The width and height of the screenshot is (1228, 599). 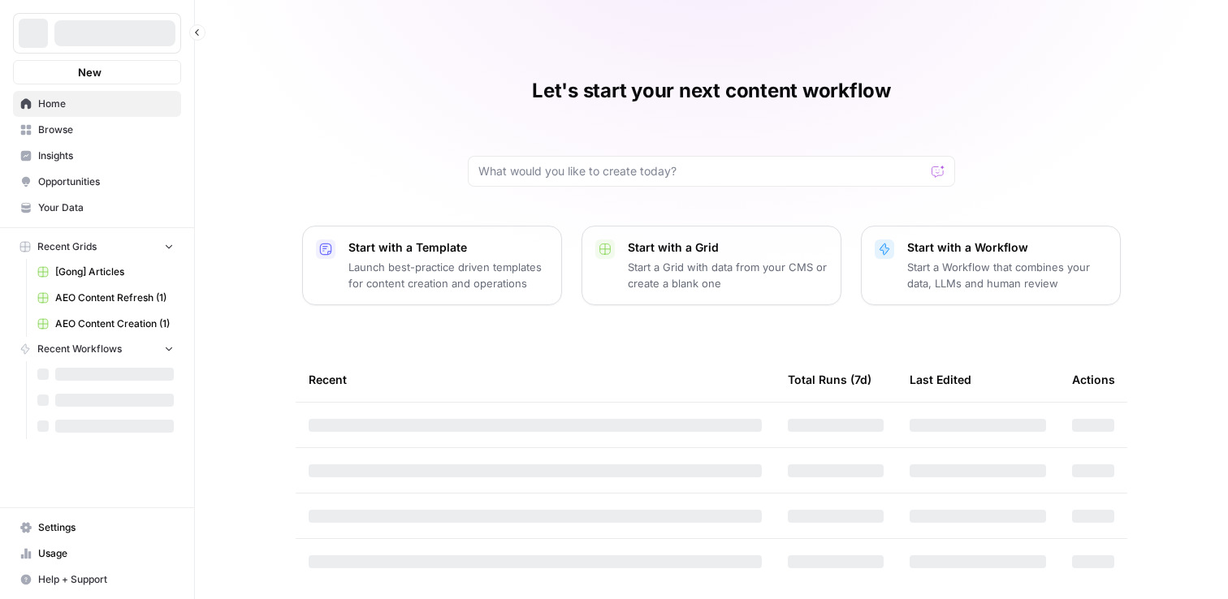 What do you see at coordinates (97, 72) in the screenshot?
I see `button: New` at bounding box center [97, 72].